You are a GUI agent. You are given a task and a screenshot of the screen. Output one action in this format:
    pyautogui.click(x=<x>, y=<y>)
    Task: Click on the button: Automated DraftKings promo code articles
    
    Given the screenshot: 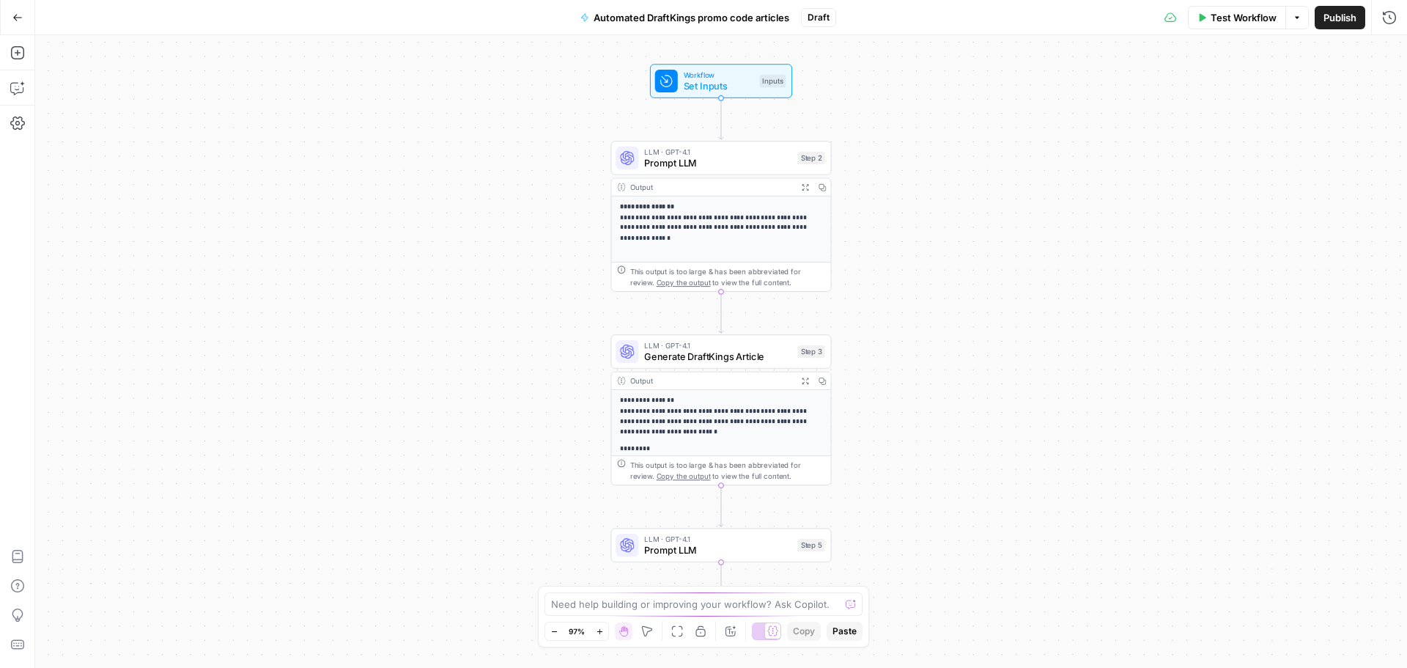 What is the action you would take?
    pyautogui.click(x=684, y=18)
    